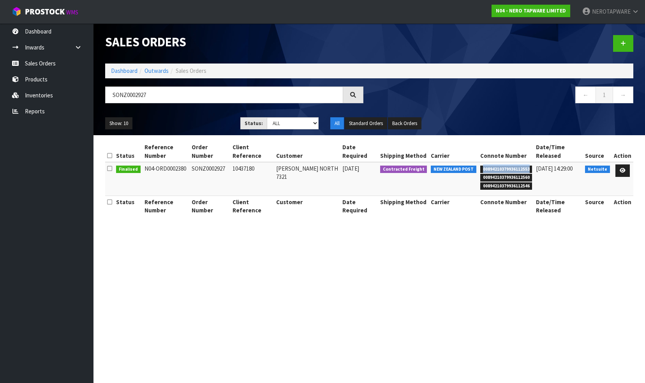 The height and width of the screenshot is (383, 645). I want to click on button: Show: 10, so click(119, 123).